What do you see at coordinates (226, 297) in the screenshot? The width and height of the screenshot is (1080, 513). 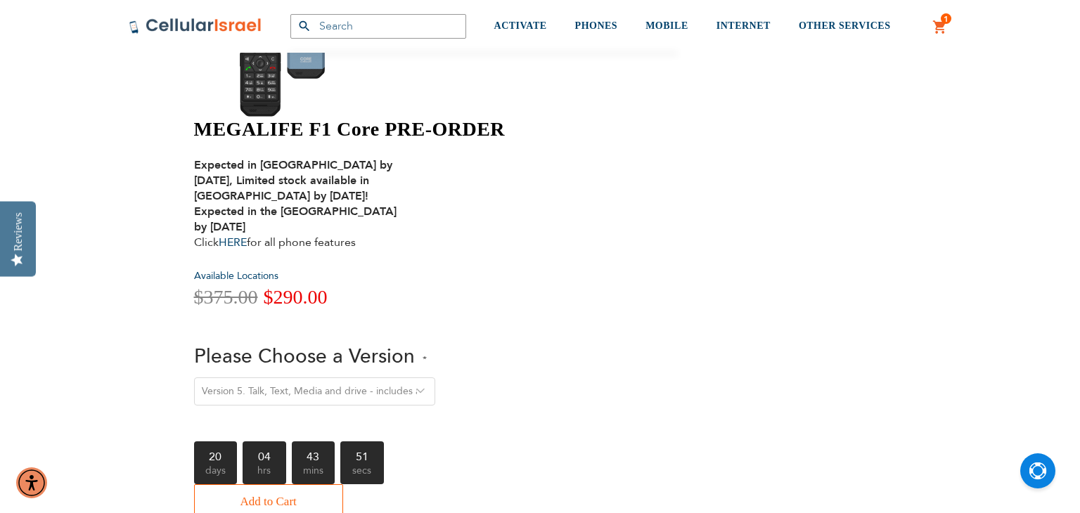 I see `span: $375.00` at bounding box center [226, 297].